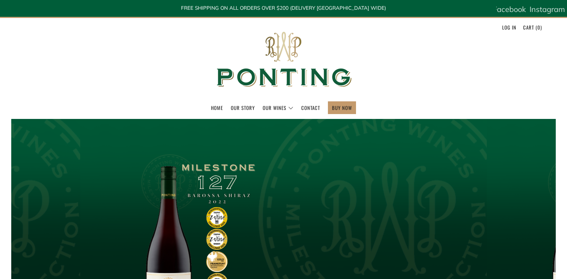 The height and width of the screenshot is (279, 567). What do you see at coordinates (283, 60) in the screenshot?
I see `img: Ponting Wines` at bounding box center [283, 60].